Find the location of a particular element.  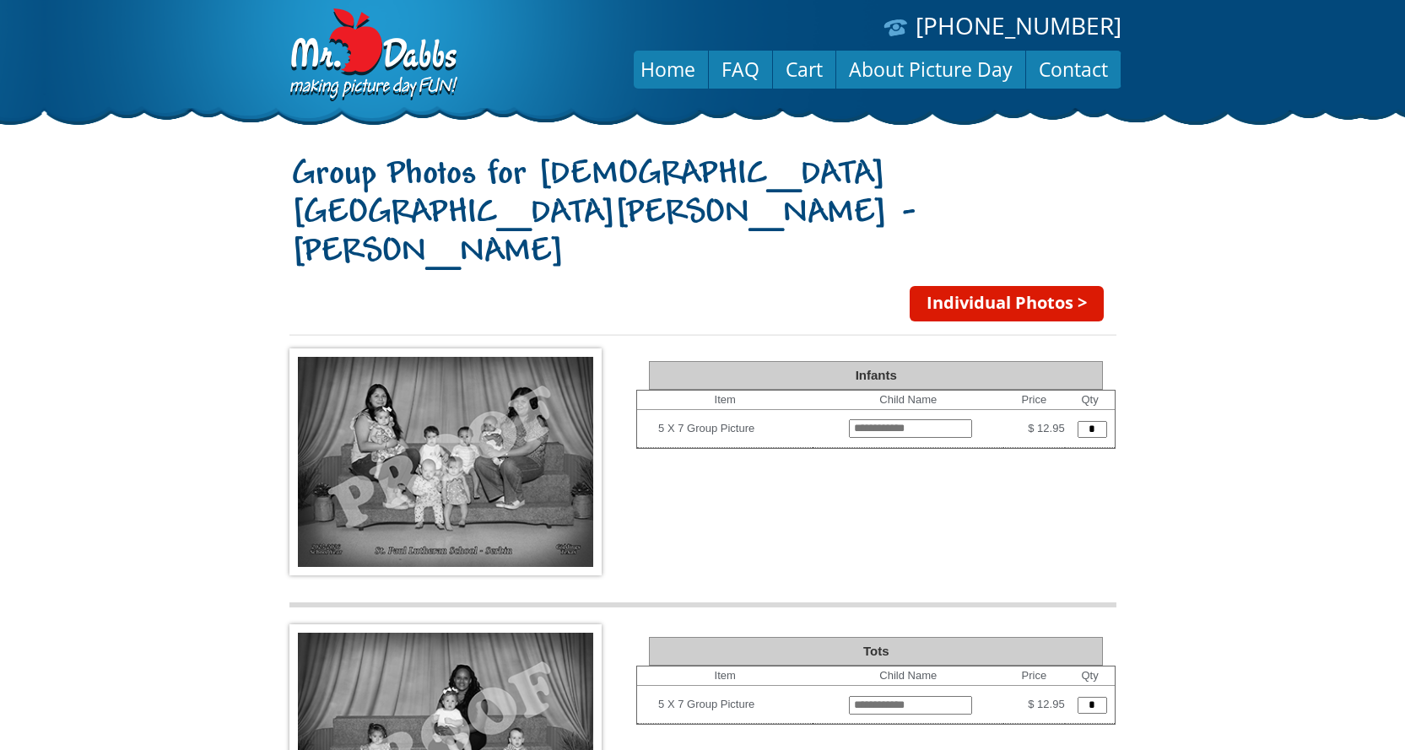

a: Home is located at coordinates (668, 69).